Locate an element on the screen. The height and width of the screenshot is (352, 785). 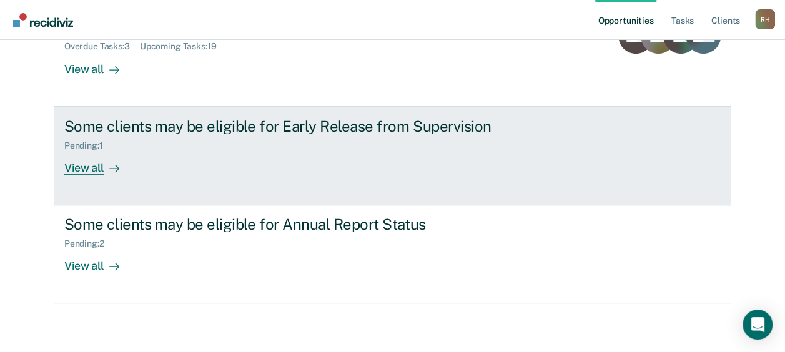
div: Pending : 2 is located at coordinates (89, 244).